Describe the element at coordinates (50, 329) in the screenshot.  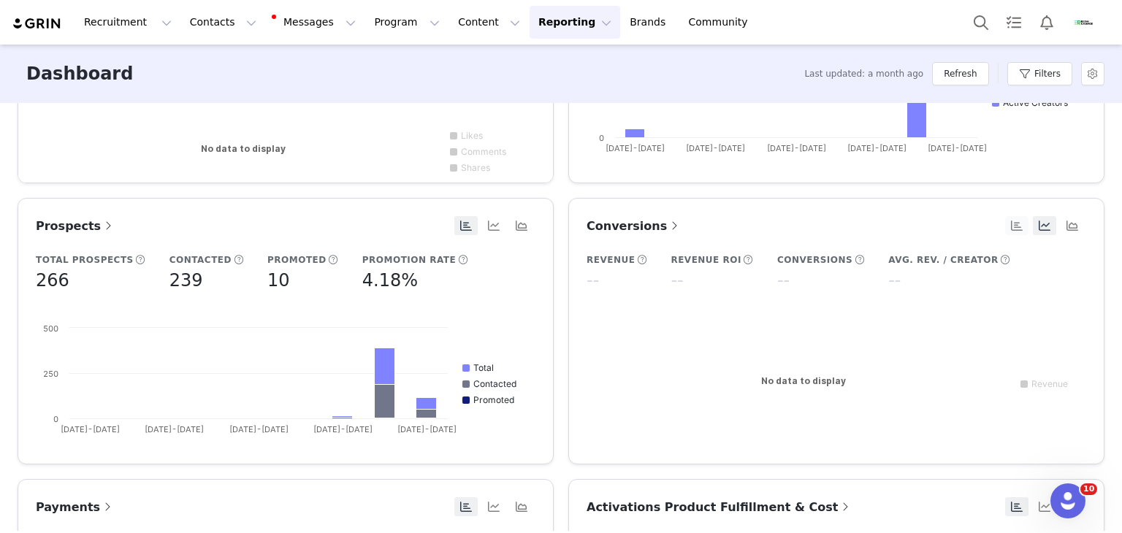
I see `text: 500` at that location.